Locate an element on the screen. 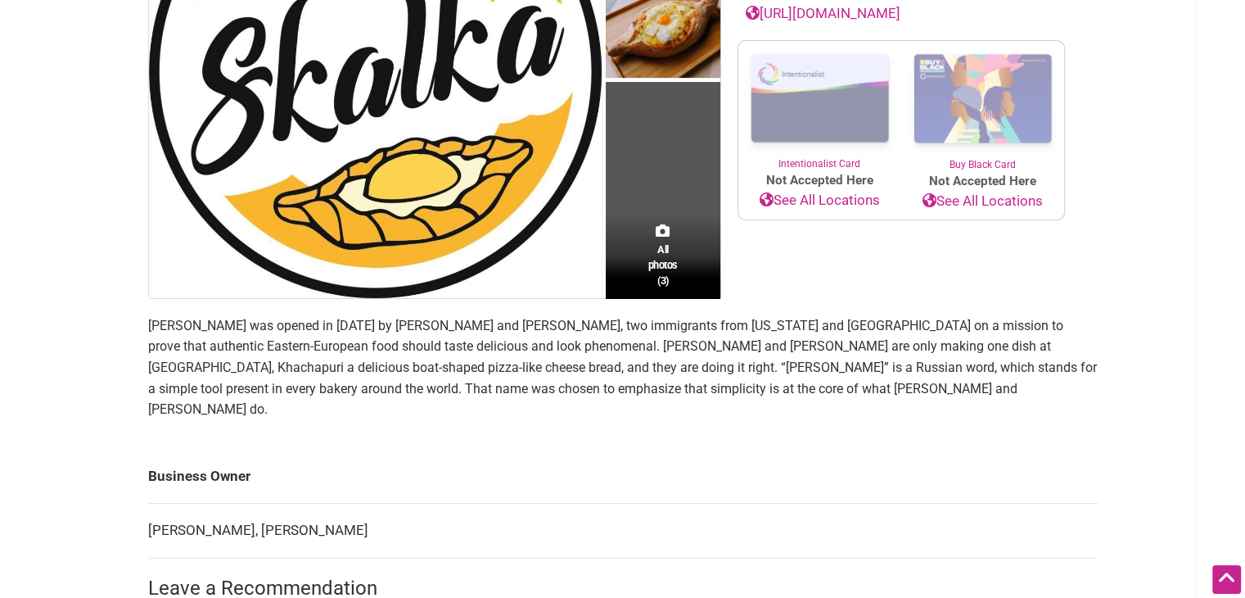 This screenshot has width=1245, height=598. span: All photos (3) is located at coordinates (663, 264).